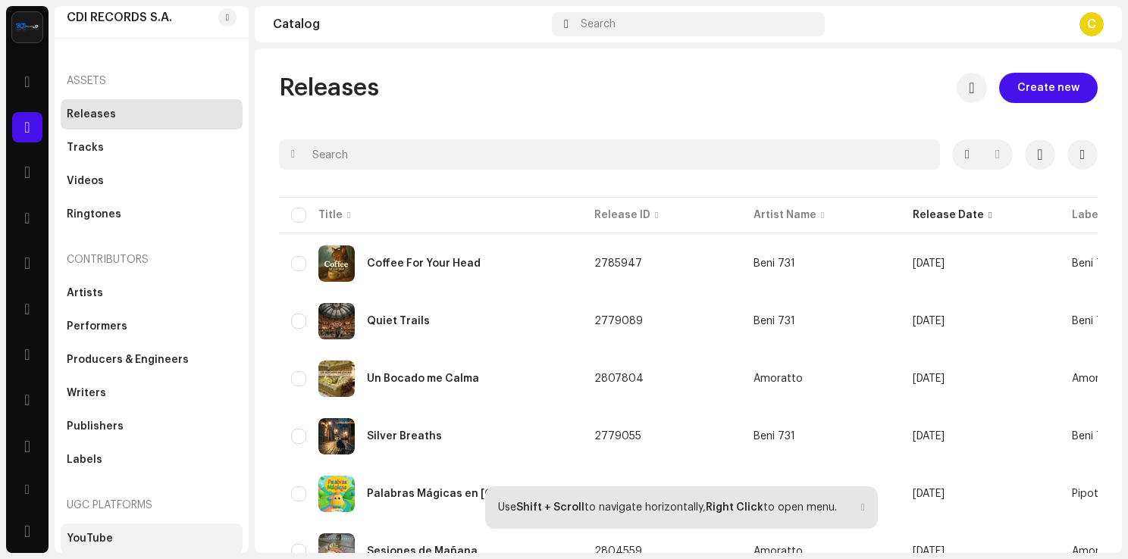  What do you see at coordinates (84, 460) in the screenshot?
I see `div: Labels` at bounding box center [84, 460].